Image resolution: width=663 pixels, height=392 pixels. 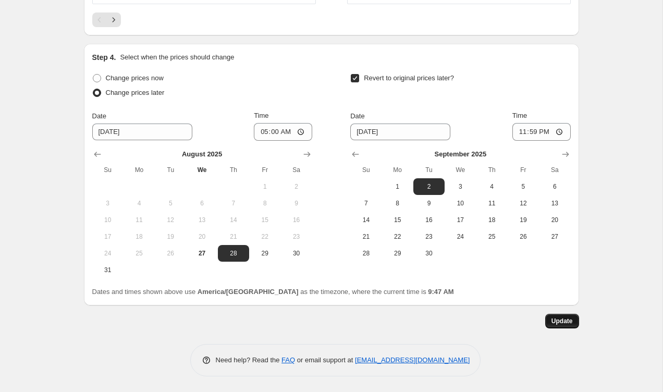 What do you see at coordinates (429, 253) in the screenshot?
I see `button: Tuesday September 30 2025` at bounding box center [429, 253].